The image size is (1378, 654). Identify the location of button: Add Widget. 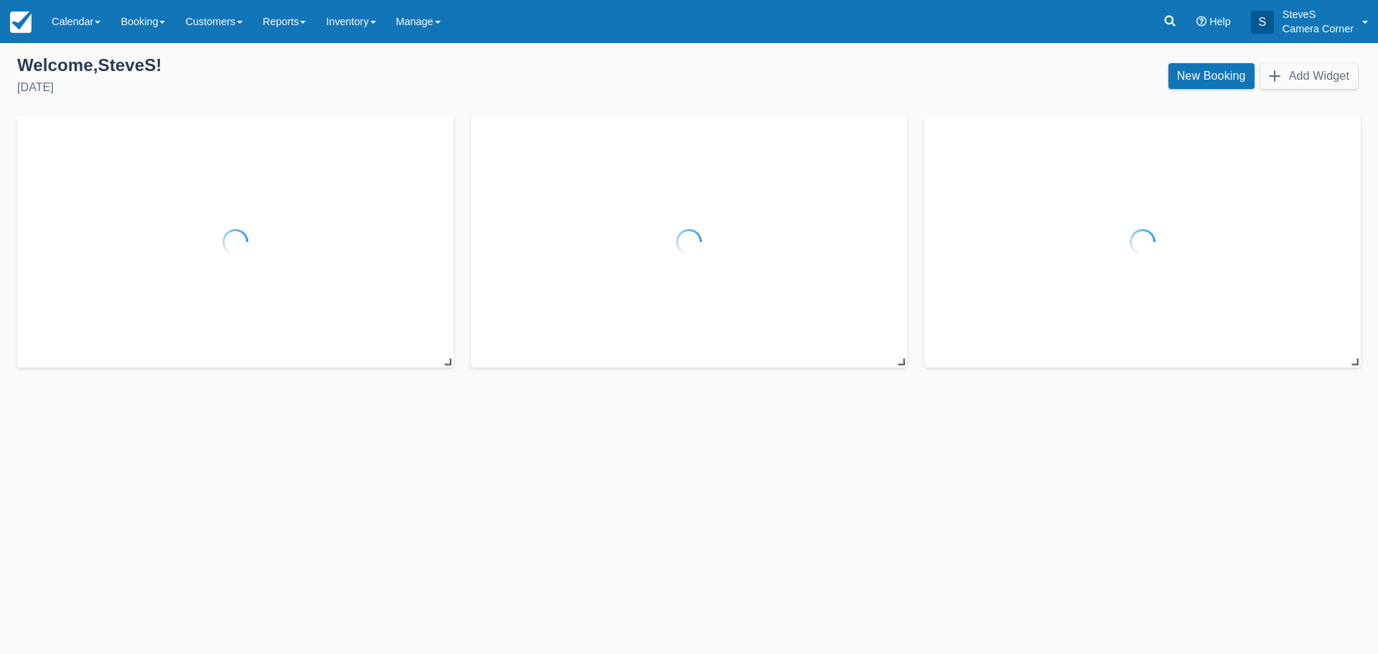
(1309, 76).